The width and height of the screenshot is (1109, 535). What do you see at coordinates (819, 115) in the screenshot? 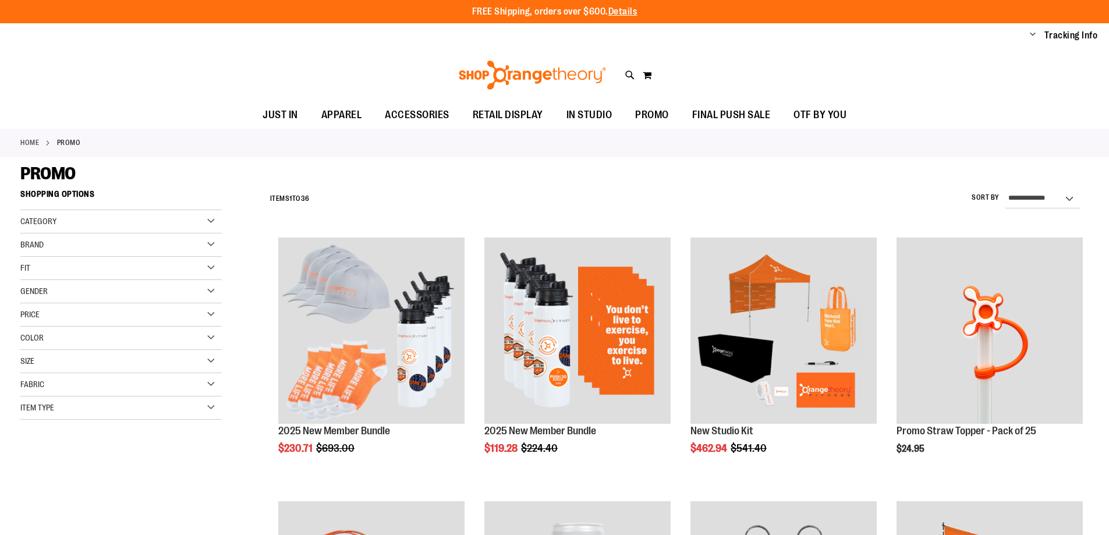
I see `a: OTF BY YOU` at bounding box center [819, 115].